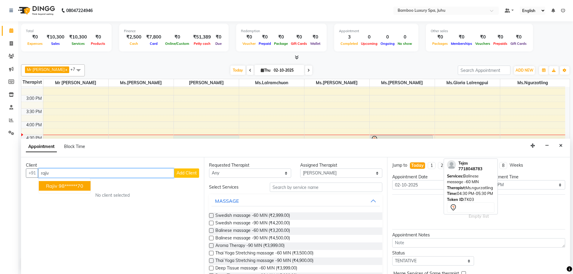  Describe the element at coordinates (524, 70) in the screenshot. I see `span: ADD NEW` at that location.